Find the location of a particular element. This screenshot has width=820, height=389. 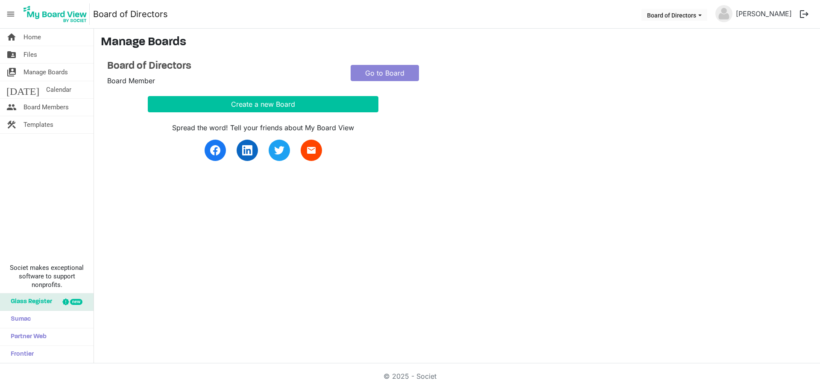

div: new is located at coordinates (76, 302).